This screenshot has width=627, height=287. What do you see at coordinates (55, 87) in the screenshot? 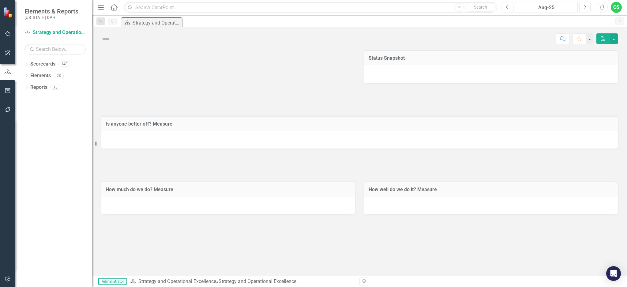
I see `div: 13` at bounding box center [55, 87].